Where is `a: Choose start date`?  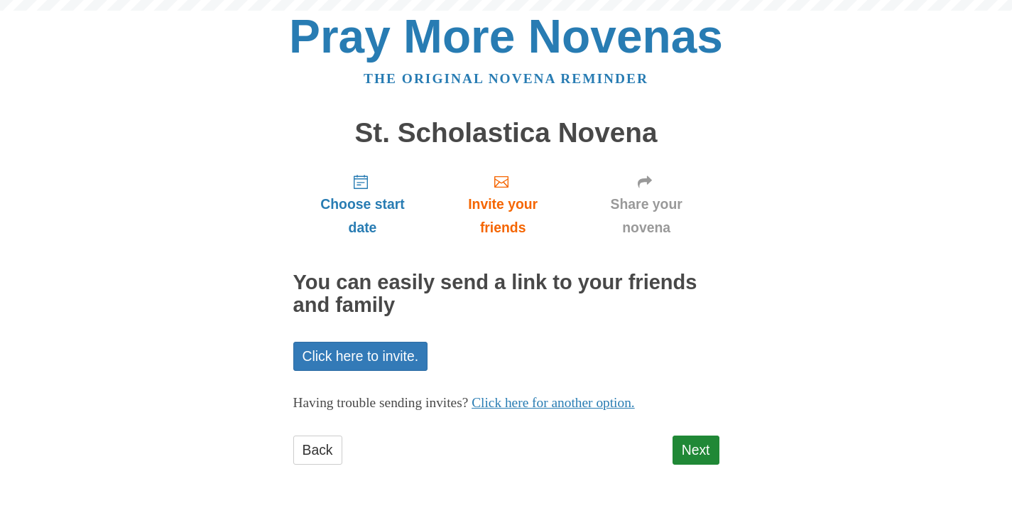
a: Choose start date is located at coordinates (363, 204).